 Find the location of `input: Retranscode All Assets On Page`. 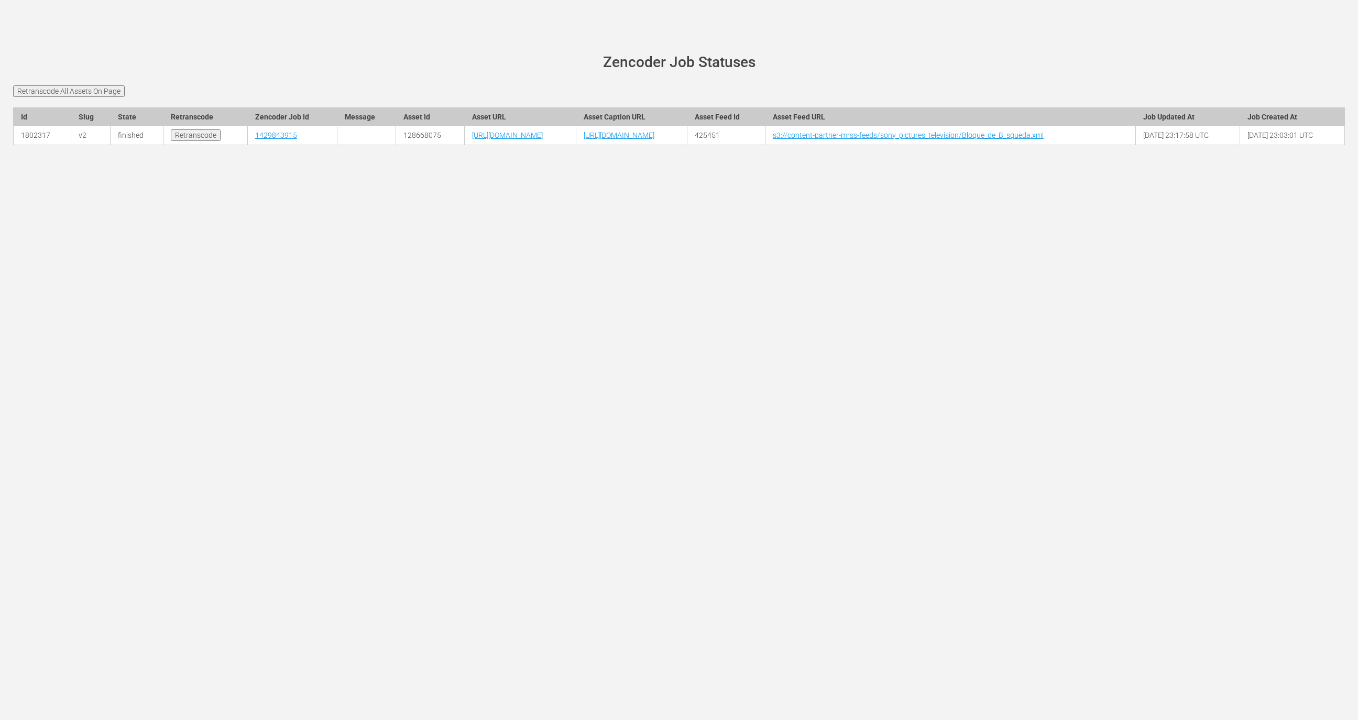

input: Retranscode All Assets On Page is located at coordinates (69, 91).